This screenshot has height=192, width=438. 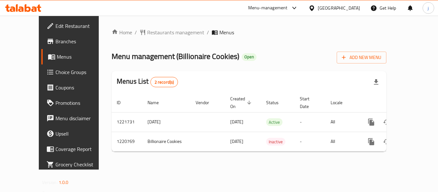 I want to click on a: Menus, so click(x=77, y=57).